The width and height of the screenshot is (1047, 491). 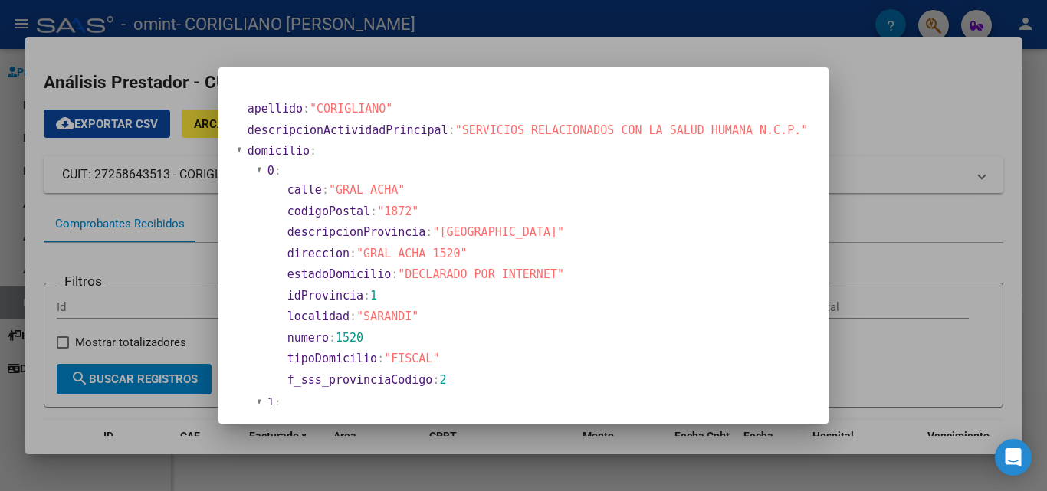 What do you see at coordinates (278, 151) in the screenshot?
I see `span: domicilio` at bounding box center [278, 151].